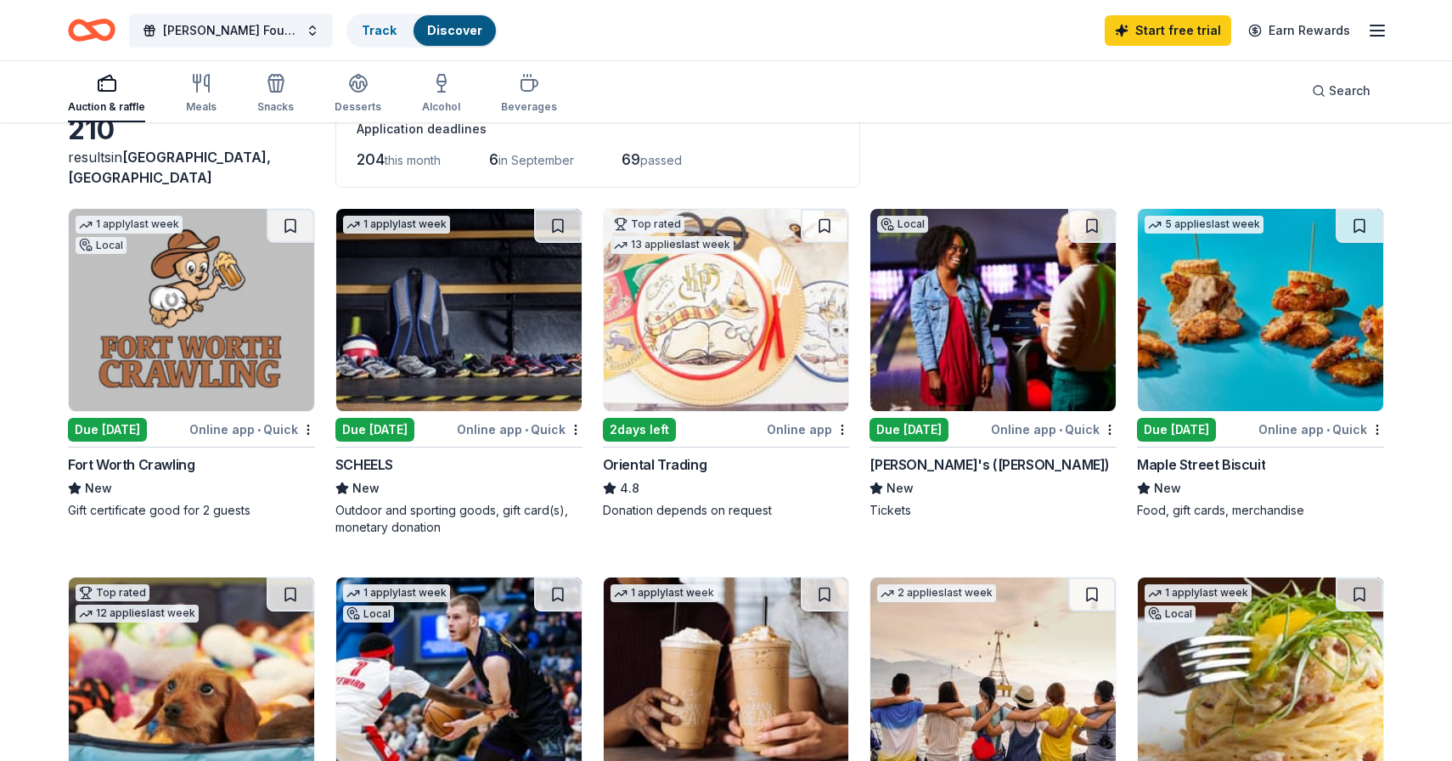 The width and height of the screenshot is (1452, 761). Describe the element at coordinates (441, 107) in the screenshot. I see `div: Alcohol` at that location.